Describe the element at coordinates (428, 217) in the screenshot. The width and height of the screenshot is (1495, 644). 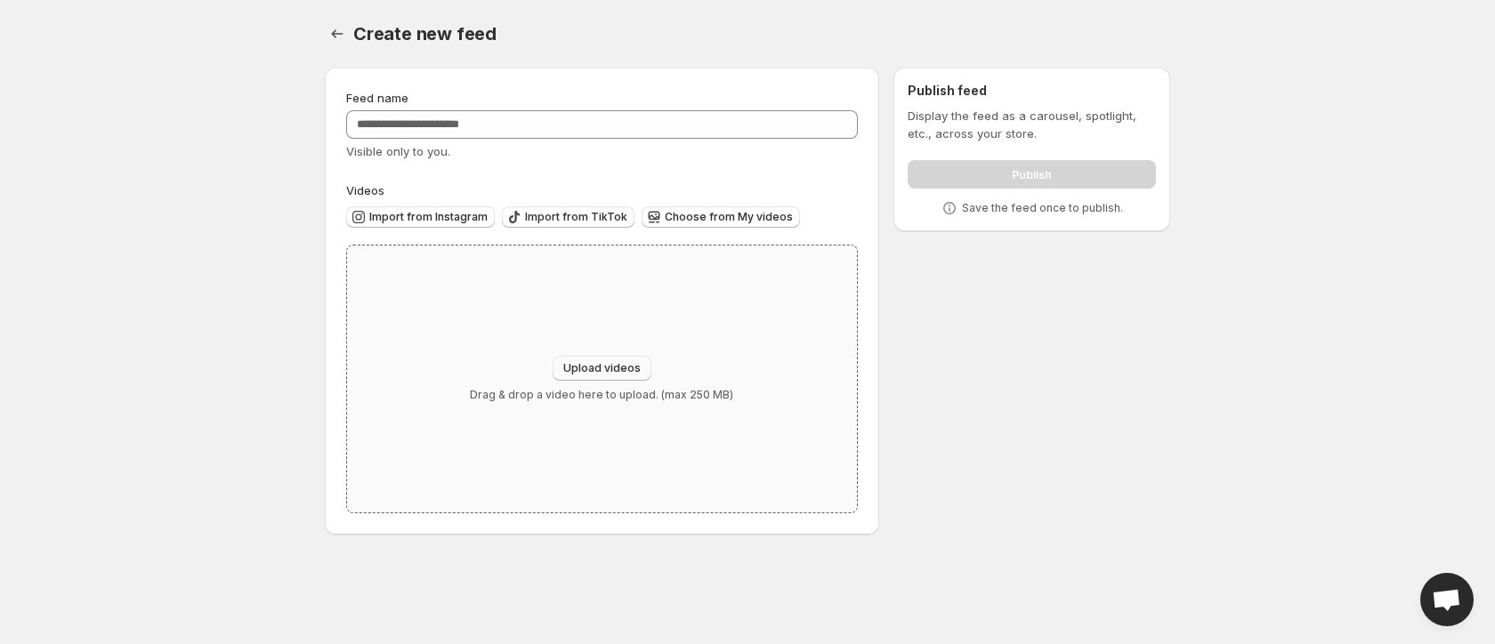
I see `span: Import from Instagram` at that location.